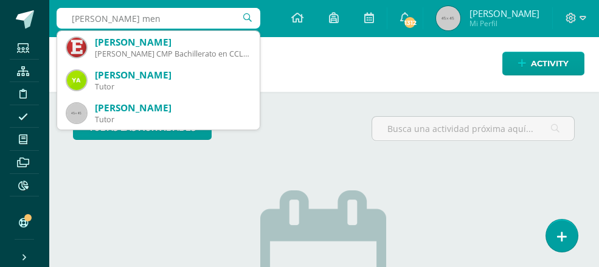 The width and height of the screenshot is (599, 267). I want to click on input: Busca una actividad próxima aquí..., so click(473, 128).